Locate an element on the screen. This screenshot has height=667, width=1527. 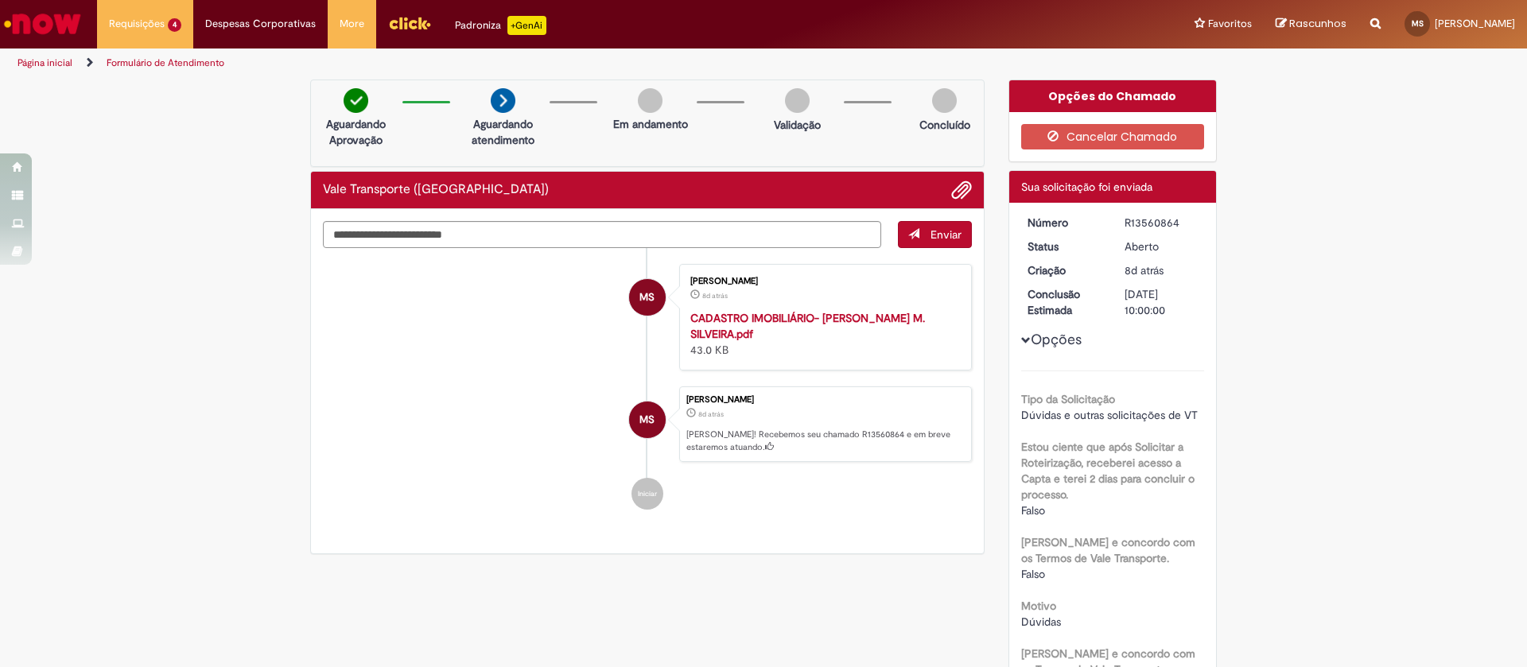
span: Dúvidas is located at coordinates (1041, 622).